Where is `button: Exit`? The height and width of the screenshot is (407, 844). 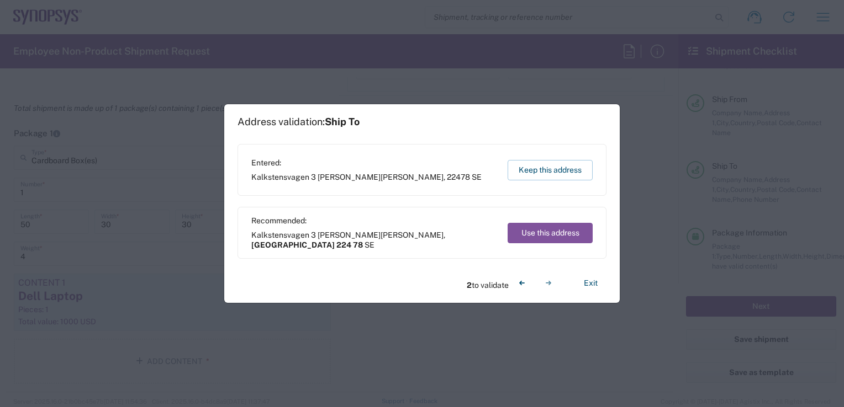
button: Exit is located at coordinates (590, 283).